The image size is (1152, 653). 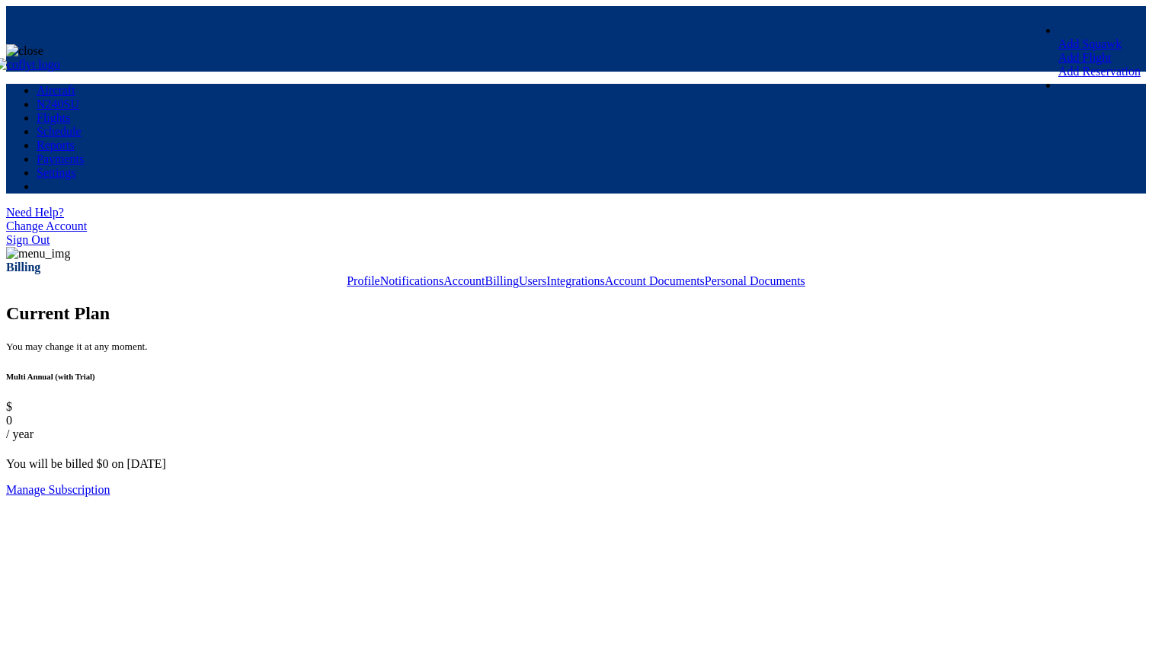 I want to click on span: N240SU, so click(x=58, y=104).